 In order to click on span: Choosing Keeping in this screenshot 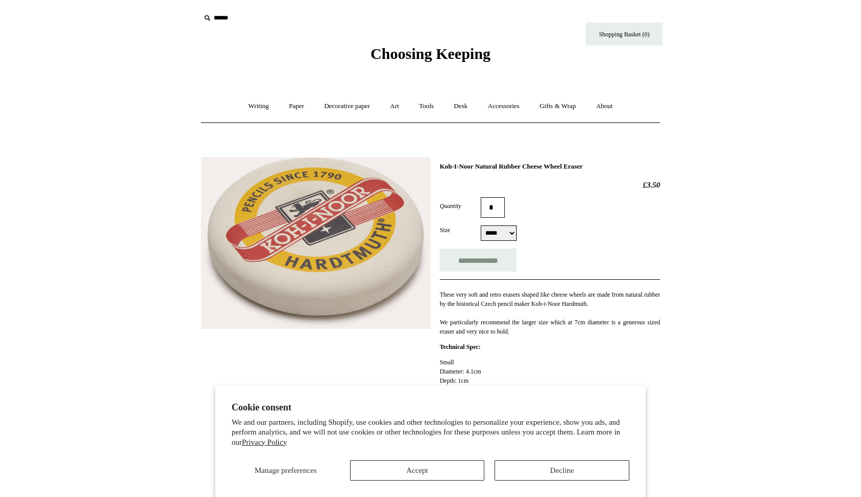, I will do `click(431, 53)`.